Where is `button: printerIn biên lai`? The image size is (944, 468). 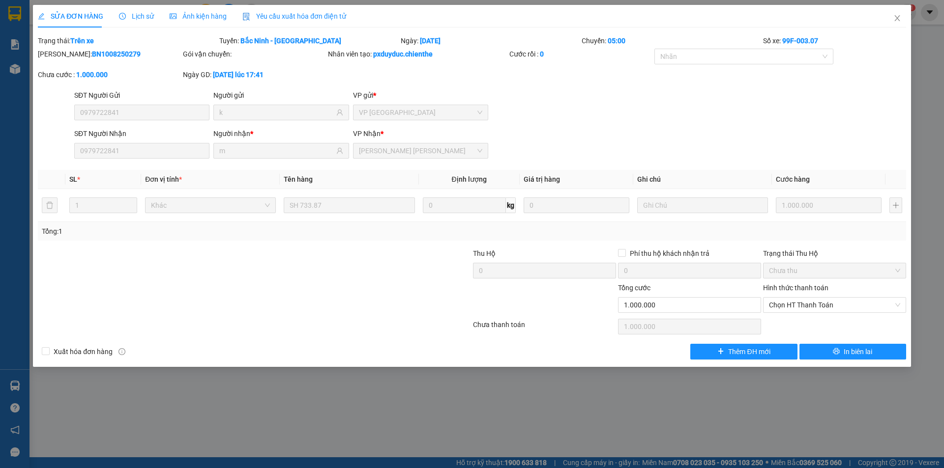 button: printerIn biên lai is located at coordinates (852, 352).